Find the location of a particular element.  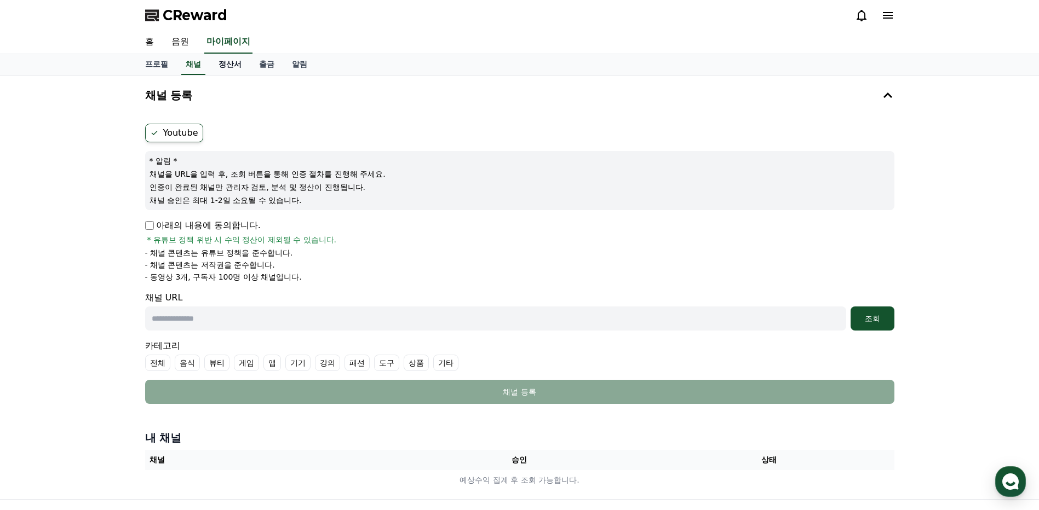

label: 패션 is located at coordinates (357, 363).